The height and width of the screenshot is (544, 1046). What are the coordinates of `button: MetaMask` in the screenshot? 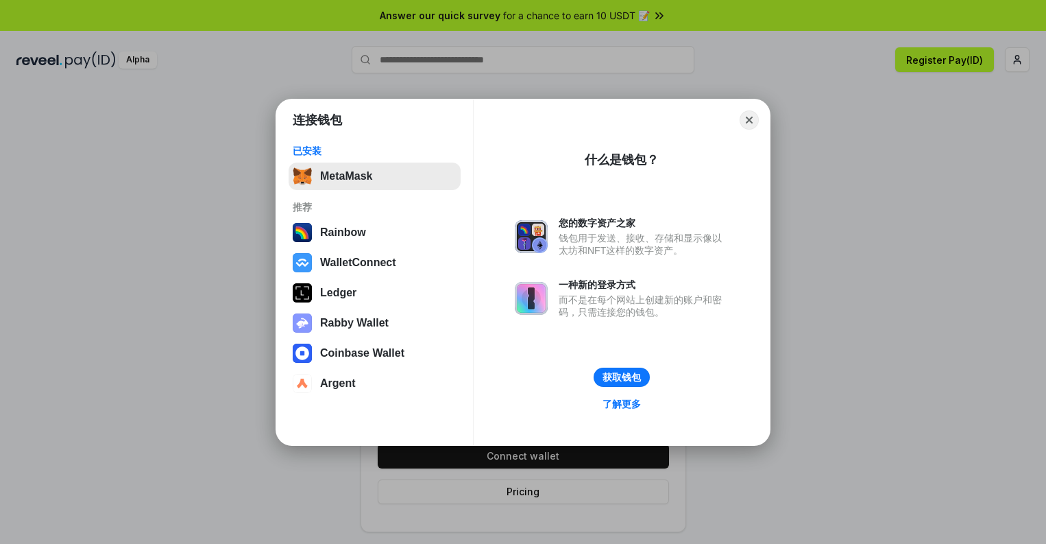 It's located at (374, 176).